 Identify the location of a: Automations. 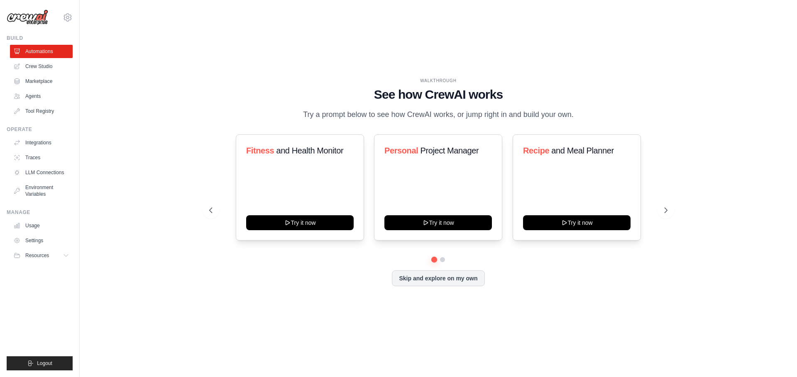
(41, 51).